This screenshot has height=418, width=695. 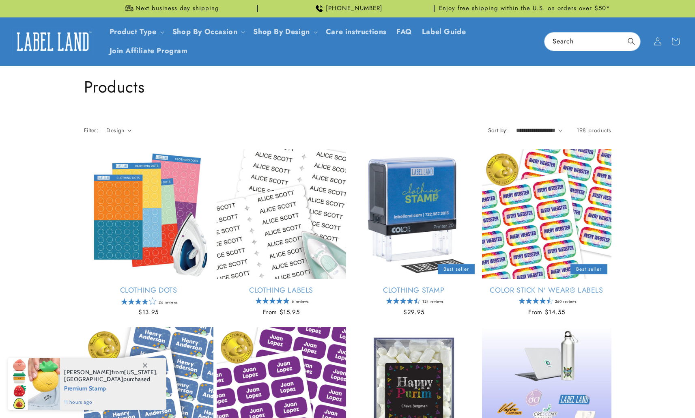 I want to click on h2: Filter:, so click(x=91, y=130).